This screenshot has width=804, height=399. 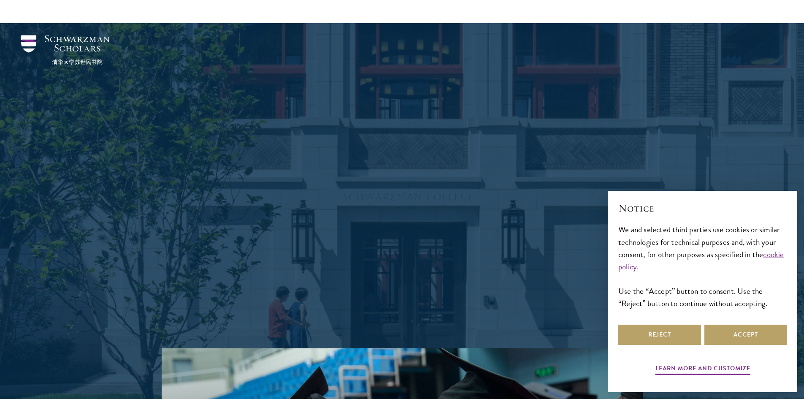 I want to click on button: Learn more and customize, so click(x=703, y=369).